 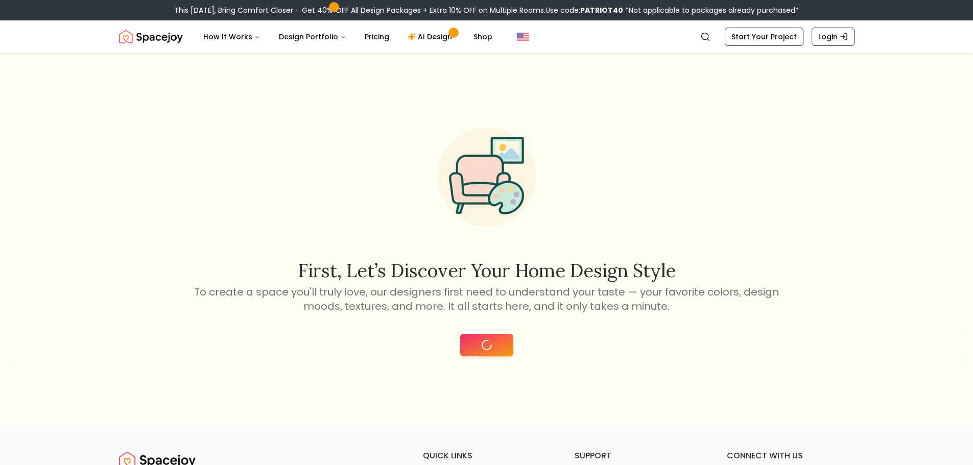 I want to click on h2: First, let’s discover your home design style, so click(x=487, y=271).